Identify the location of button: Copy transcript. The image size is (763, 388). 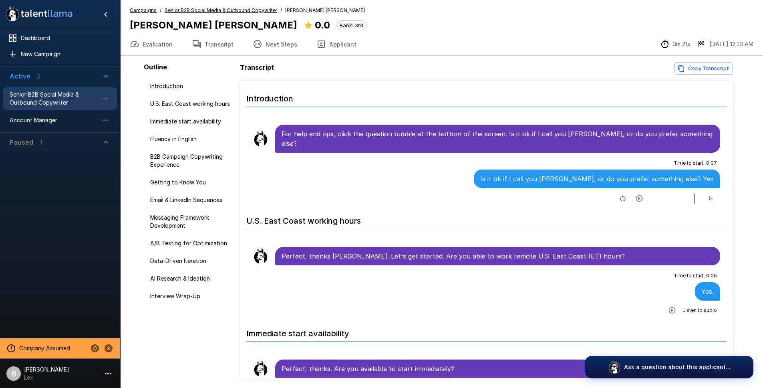
(704, 68).